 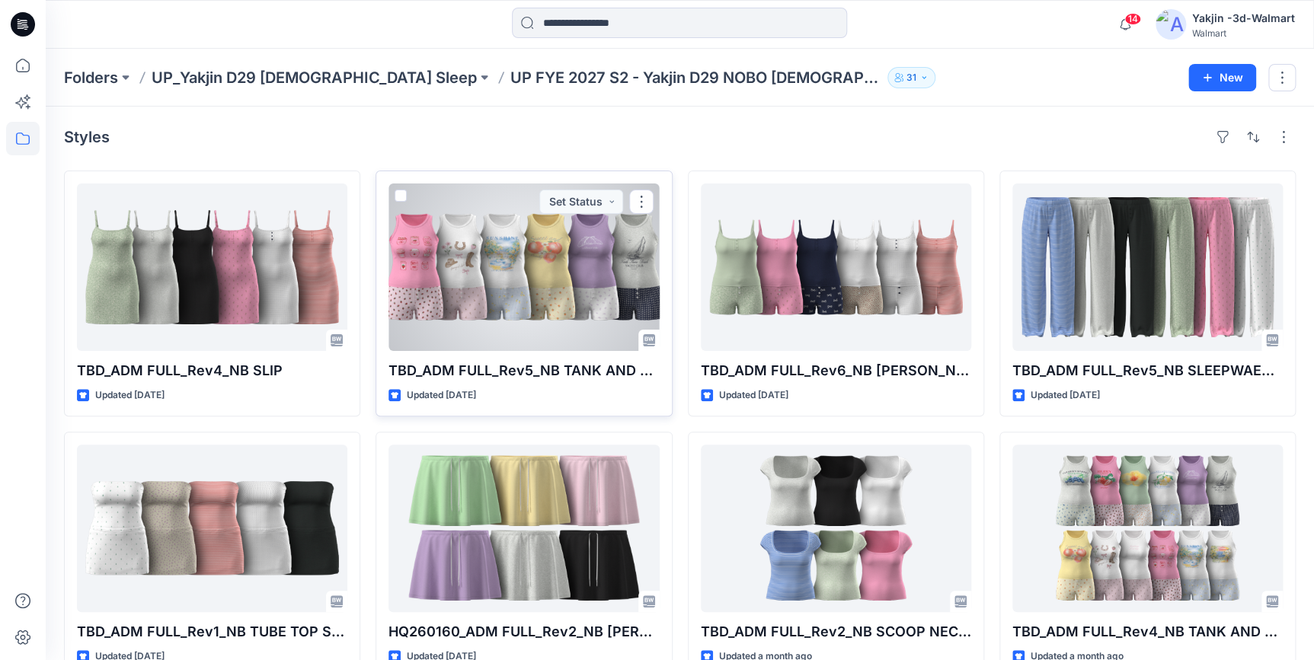 I want to click on a: Folders, so click(x=91, y=78).